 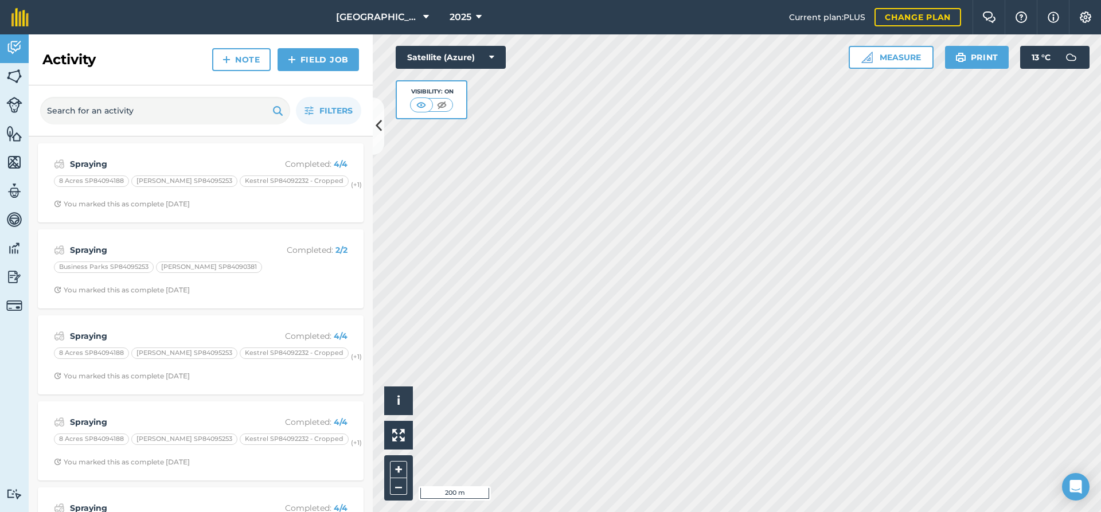 I want to click on img: fieldmargin Logo, so click(x=20, y=17).